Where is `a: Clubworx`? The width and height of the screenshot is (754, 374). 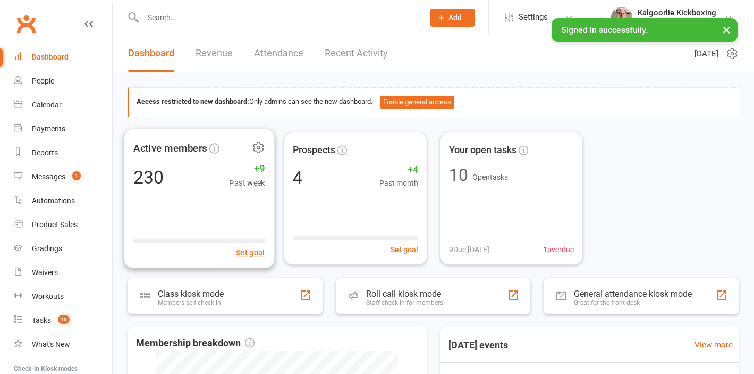 a: Clubworx is located at coordinates (26, 24).